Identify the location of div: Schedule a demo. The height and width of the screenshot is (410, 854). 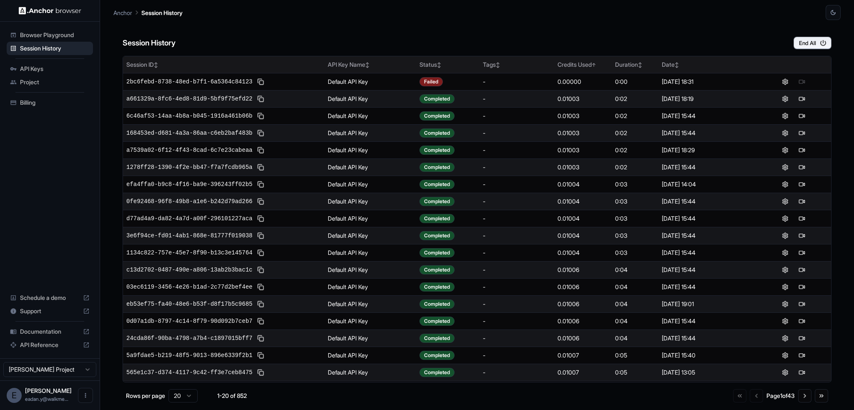
(50, 298).